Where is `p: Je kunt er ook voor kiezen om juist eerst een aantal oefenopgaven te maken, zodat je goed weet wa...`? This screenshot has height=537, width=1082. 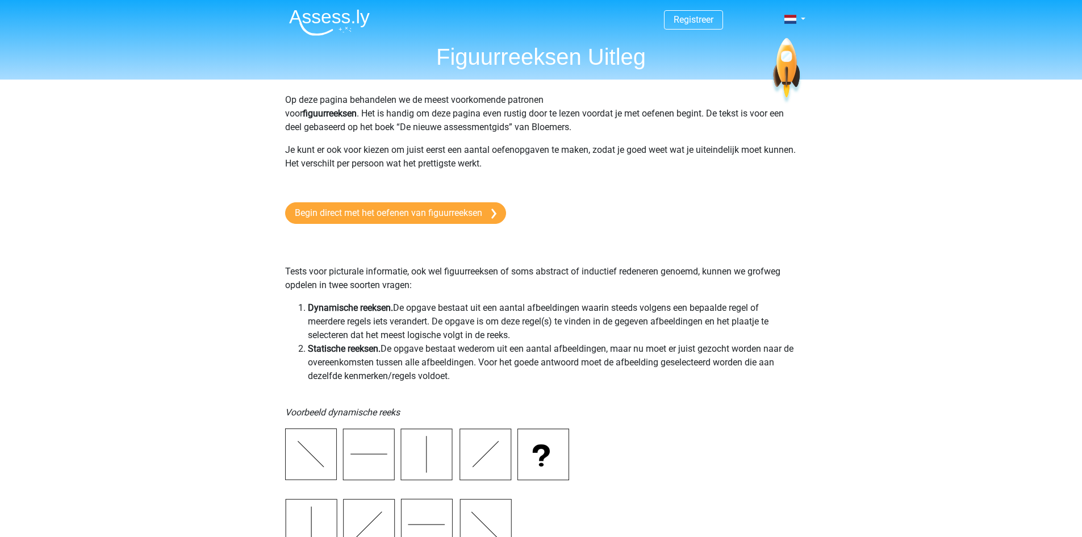 p: Je kunt er ook voor kiezen om juist eerst een aantal oefenopgaven te maken, zodat je goed weet wa... is located at coordinates (541, 164).